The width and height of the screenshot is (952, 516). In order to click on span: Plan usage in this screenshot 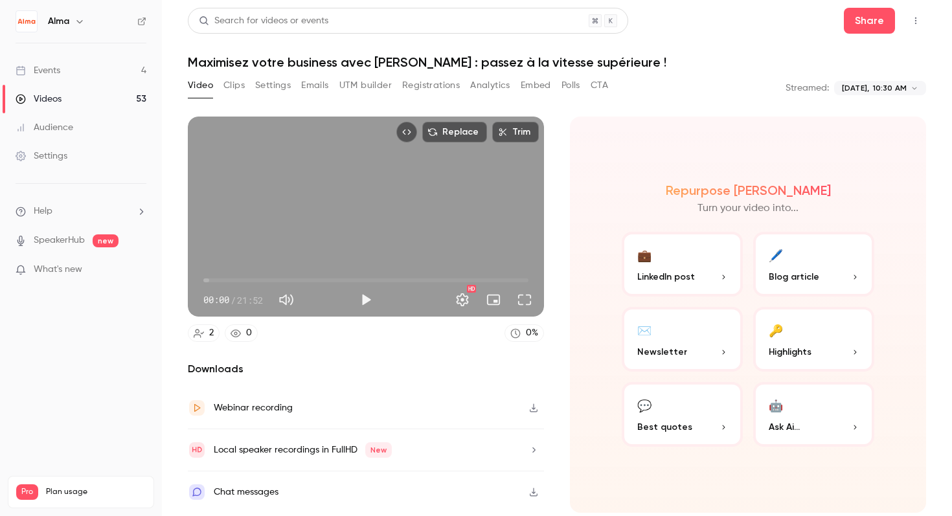, I will do `click(96, 492)`.